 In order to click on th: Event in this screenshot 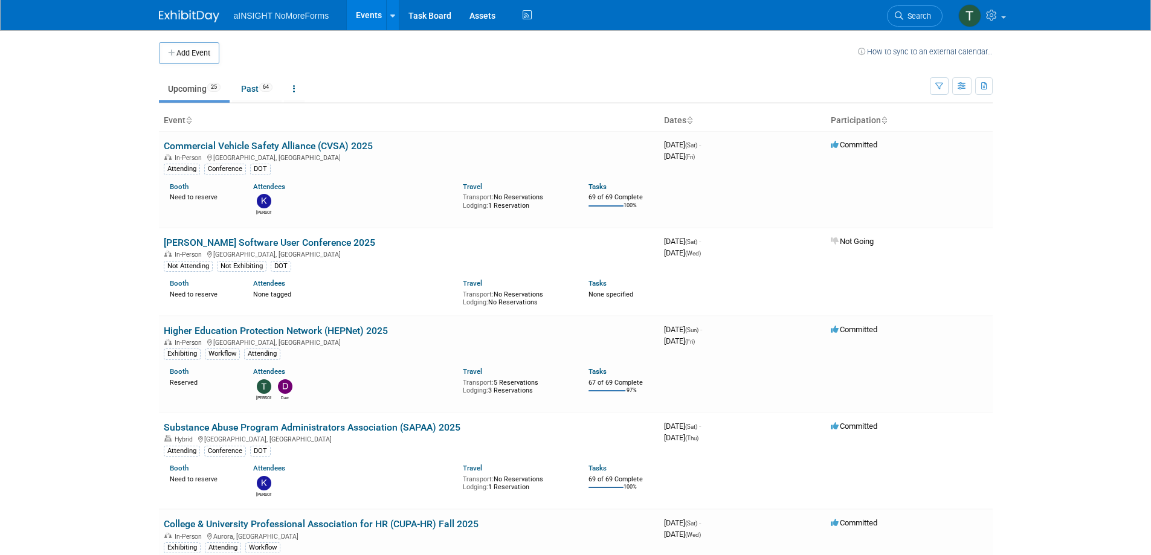, I will do `click(409, 121)`.